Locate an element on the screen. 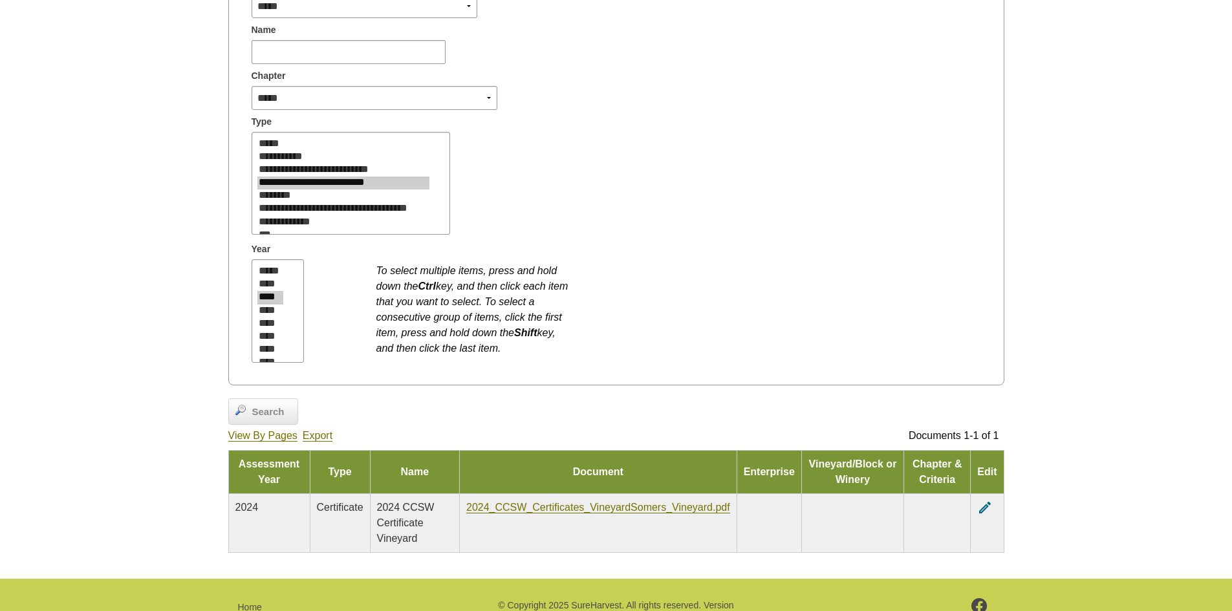 The width and height of the screenshot is (1232, 611). td: Name is located at coordinates (415, 472).